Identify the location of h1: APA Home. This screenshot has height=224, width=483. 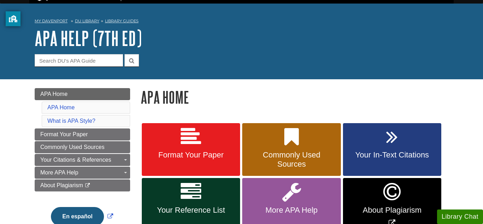
(295, 97).